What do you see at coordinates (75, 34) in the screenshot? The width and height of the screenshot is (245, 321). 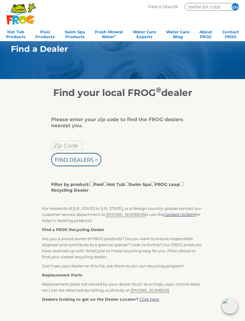 I see `a: Swim SpaProducts` at bounding box center [75, 34].